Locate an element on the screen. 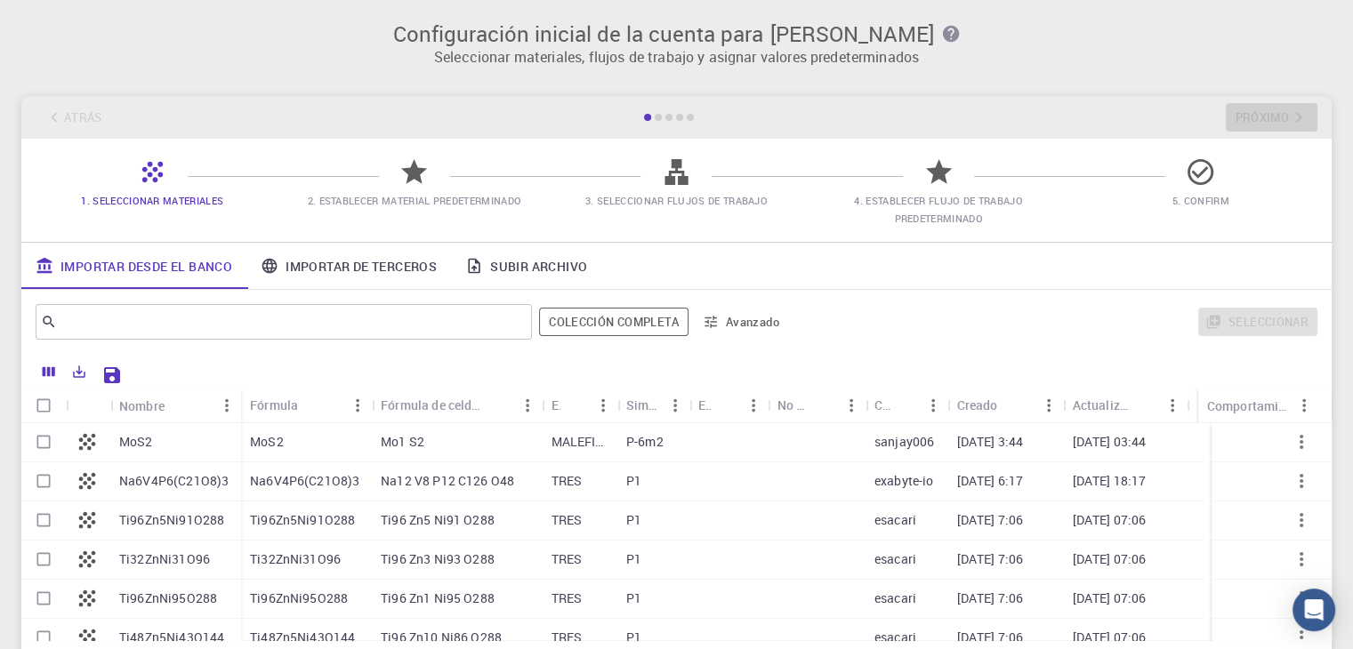 The height and width of the screenshot is (649, 1353). font: Mo1 S2 is located at coordinates (402, 441).